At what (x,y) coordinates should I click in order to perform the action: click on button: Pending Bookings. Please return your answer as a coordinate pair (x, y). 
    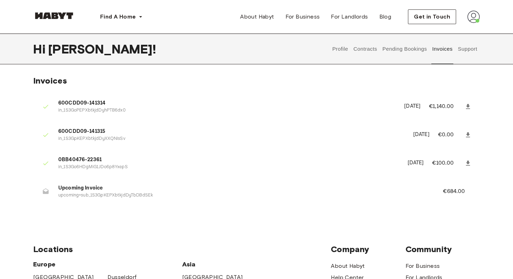
    Looking at the image, I should click on (405, 49).